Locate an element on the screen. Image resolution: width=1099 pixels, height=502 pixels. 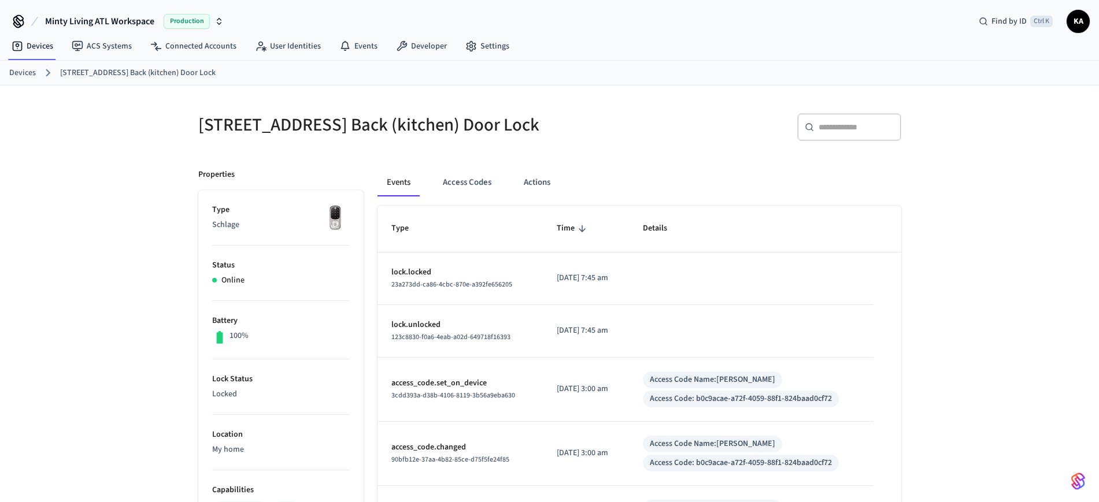
span: Type is located at coordinates (408, 228).